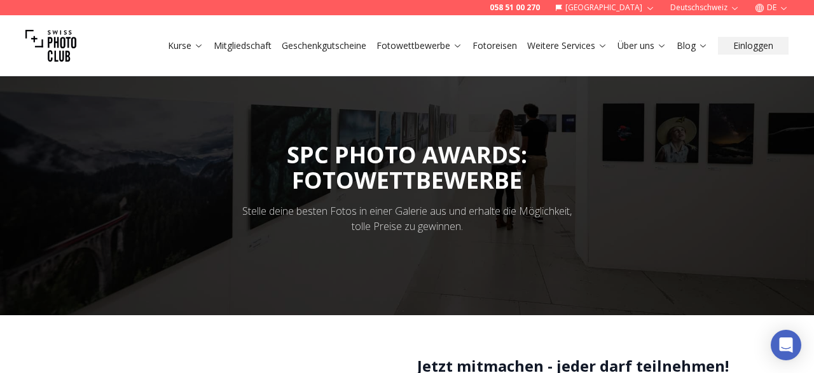  I want to click on a: Mitgliedschaft, so click(242, 46).